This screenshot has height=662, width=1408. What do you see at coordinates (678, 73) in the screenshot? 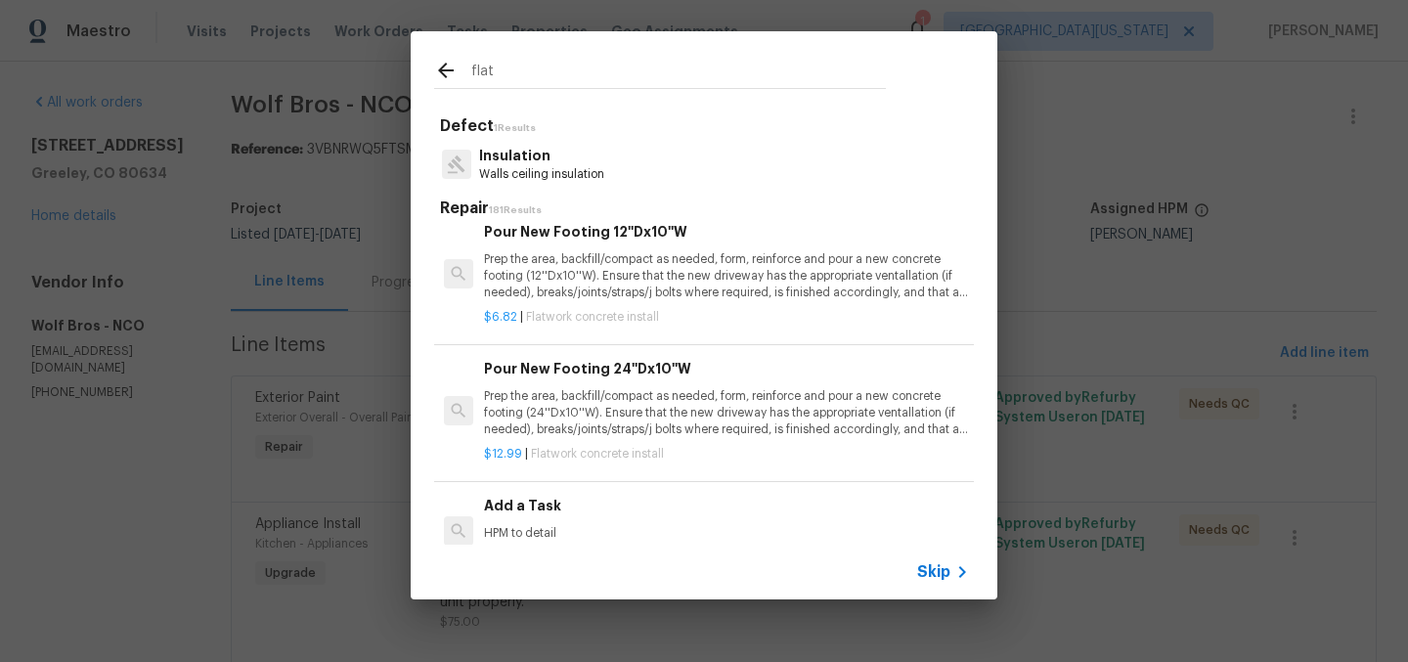
I see `input: Search issues or repairs` at bounding box center [678, 73].